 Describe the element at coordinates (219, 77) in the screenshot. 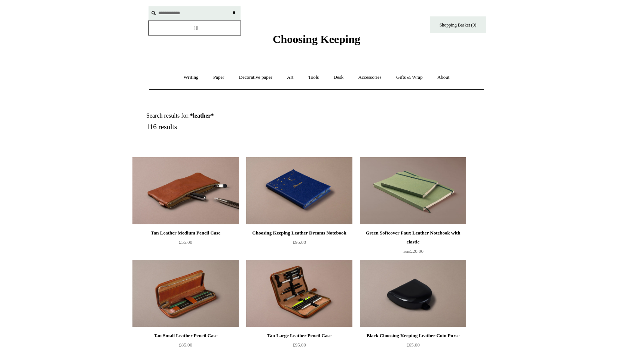

I see `a: Paper` at that location.